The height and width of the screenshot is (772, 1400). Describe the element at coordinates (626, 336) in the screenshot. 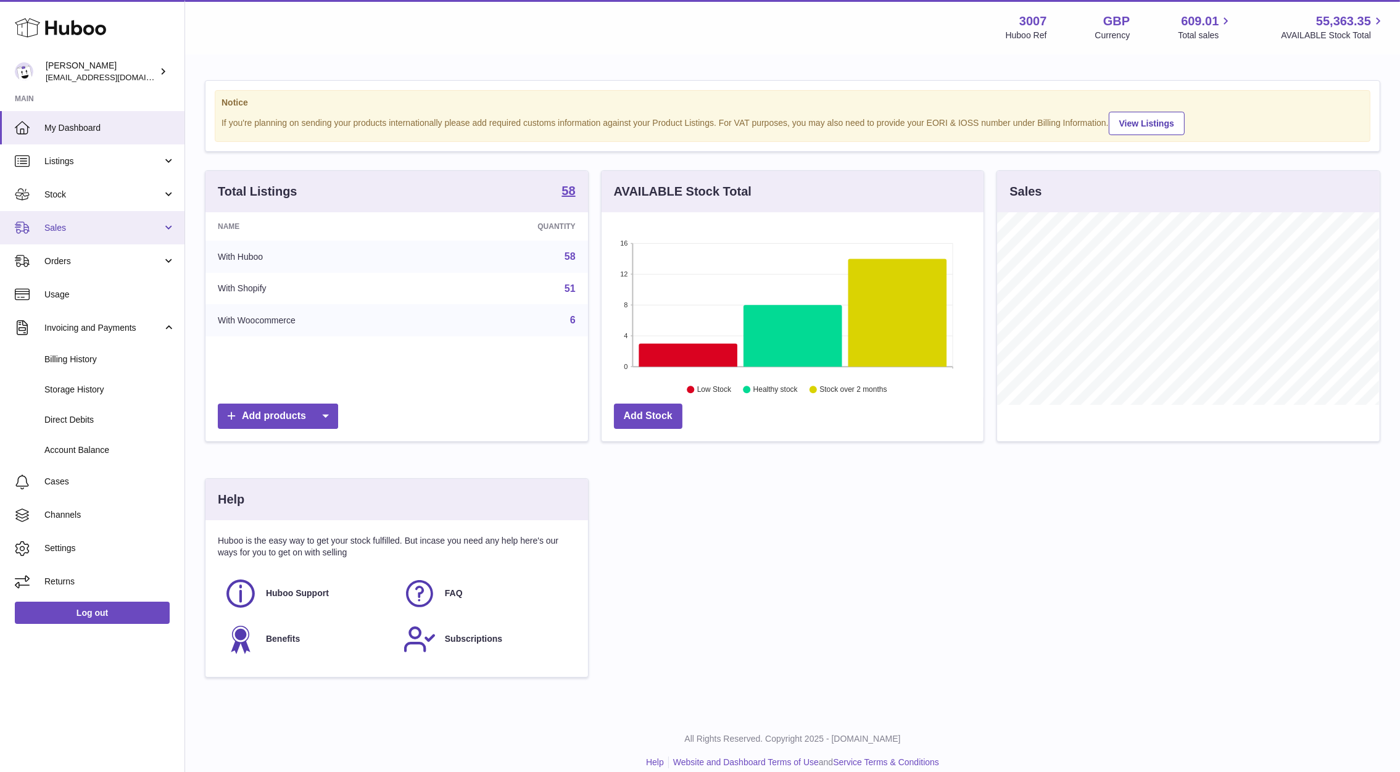

I see `text: 4` at that location.